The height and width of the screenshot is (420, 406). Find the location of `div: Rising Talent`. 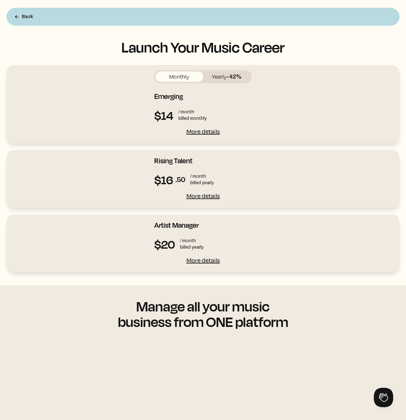

div: Rising Talent is located at coordinates (173, 160).